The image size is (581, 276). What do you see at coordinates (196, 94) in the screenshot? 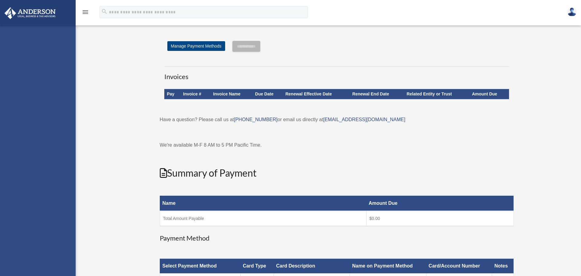
I see `th: Invoice #` at bounding box center [196, 94].